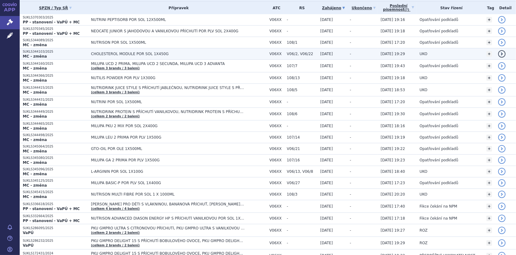 The height and width of the screenshot is (255, 516). I want to click on span: CHOLESTEROL MODULE POR SOL 1X450G, so click(168, 54).